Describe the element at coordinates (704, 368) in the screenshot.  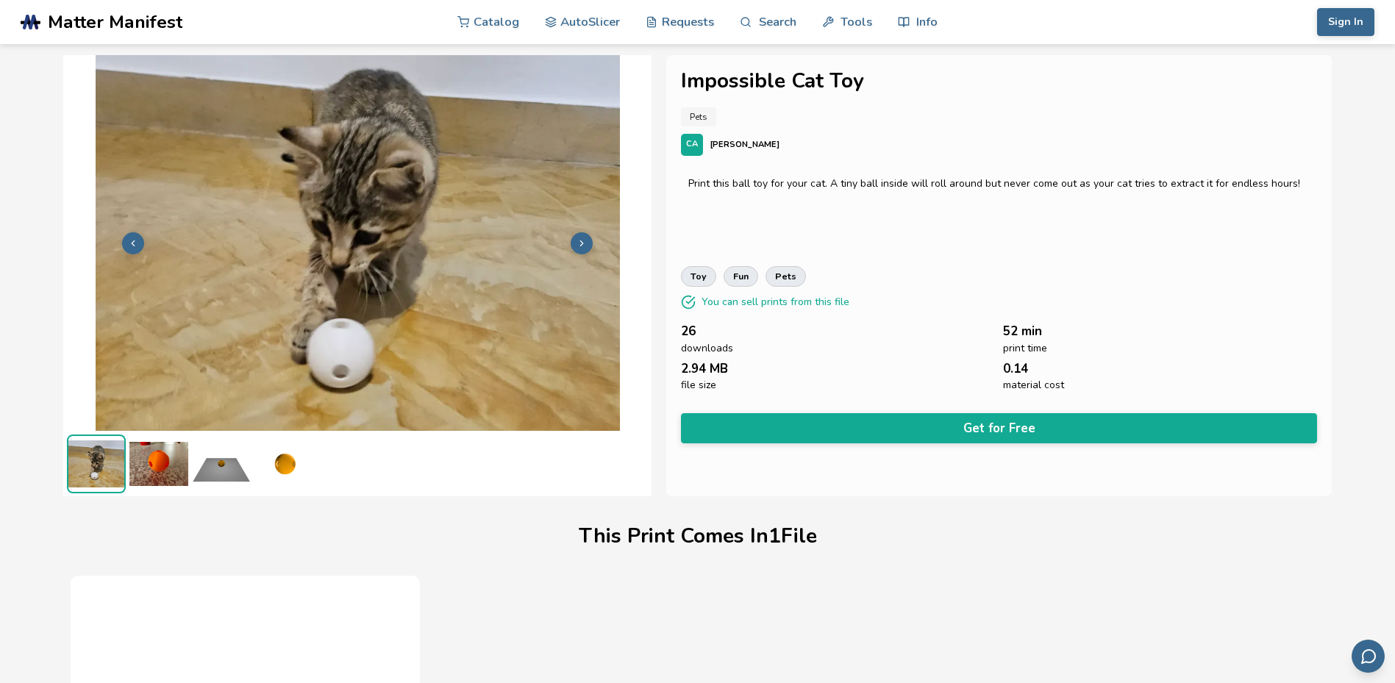
I see `span: 2.94 MB` at that location.